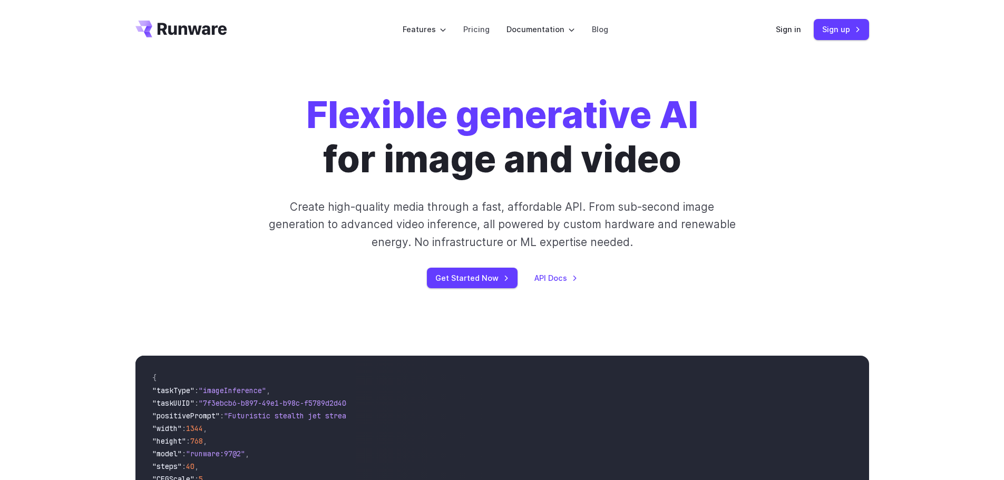  I want to click on span: "taskUUID", so click(173, 403).